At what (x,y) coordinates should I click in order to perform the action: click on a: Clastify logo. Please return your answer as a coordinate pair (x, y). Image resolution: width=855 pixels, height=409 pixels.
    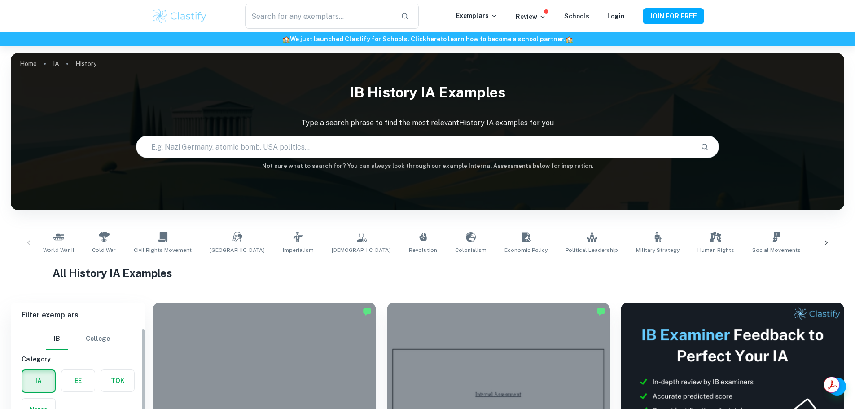
    Looking at the image, I should click on (180, 16).